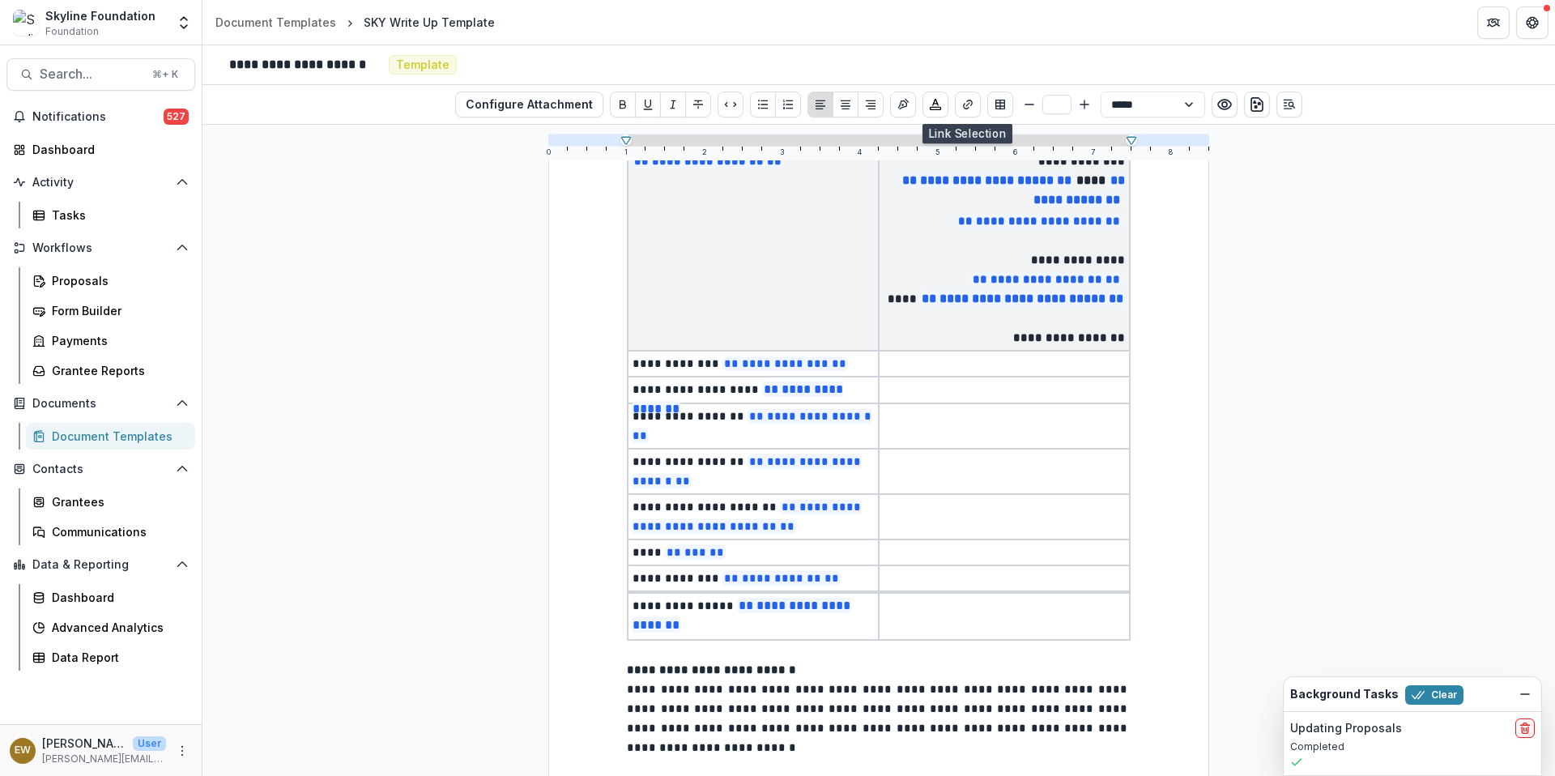  I want to click on span: Notifications, so click(98, 117).